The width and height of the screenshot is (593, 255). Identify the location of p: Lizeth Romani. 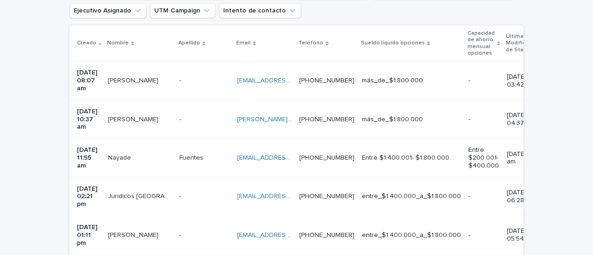
(134, 80).